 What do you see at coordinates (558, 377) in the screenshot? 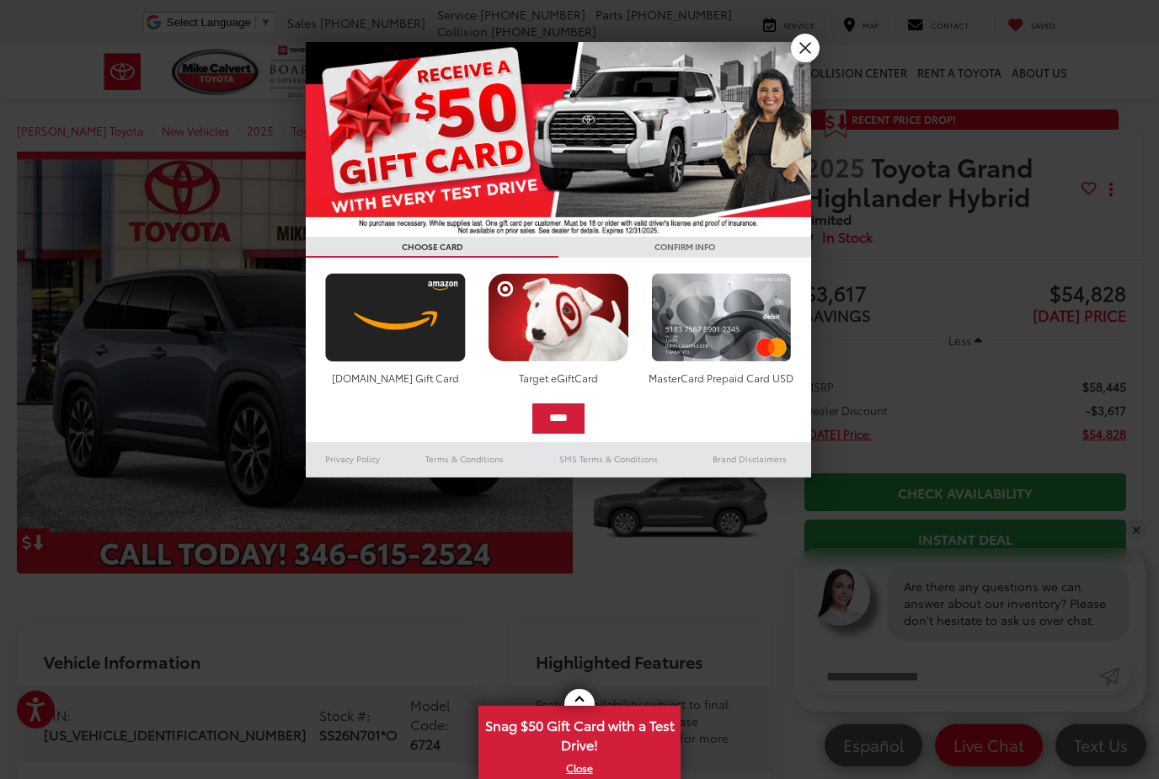
I see `div: Target eGiftCard` at bounding box center [558, 377].